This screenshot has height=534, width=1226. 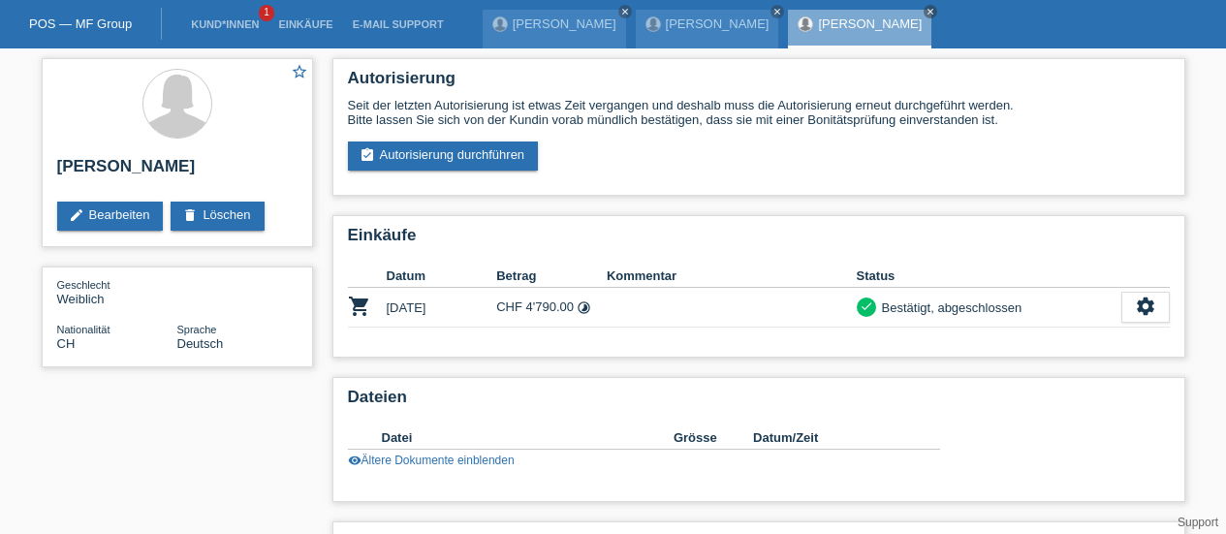 What do you see at coordinates (305, 24) in the screenshot?
I see `a: Einkäufe` at bounding box center [305, 24].